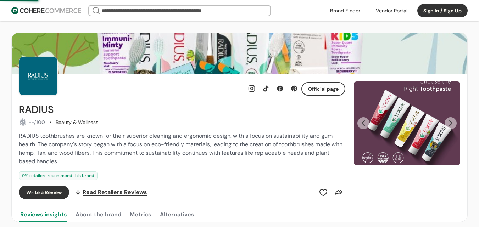 The width and height of the screenshot is (479, 227). I want to click on button: Official page, so click(323, 89).